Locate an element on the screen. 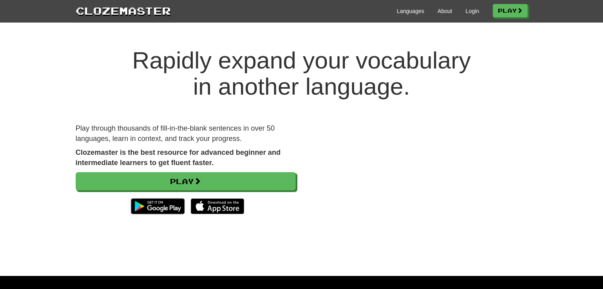 This screenshot has height=289, width=603. a: Clozemaster is located at coordinates (123, 10).